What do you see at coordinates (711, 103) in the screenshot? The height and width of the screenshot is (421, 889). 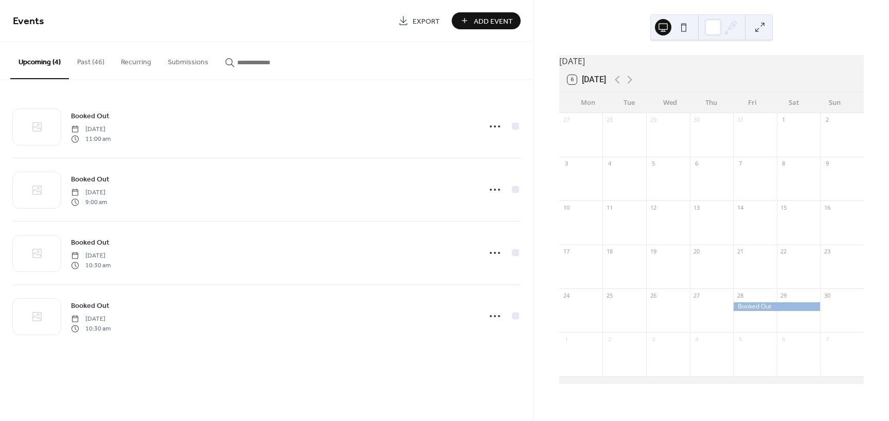 I see `div: Thu` at bounding box center [711, 103].